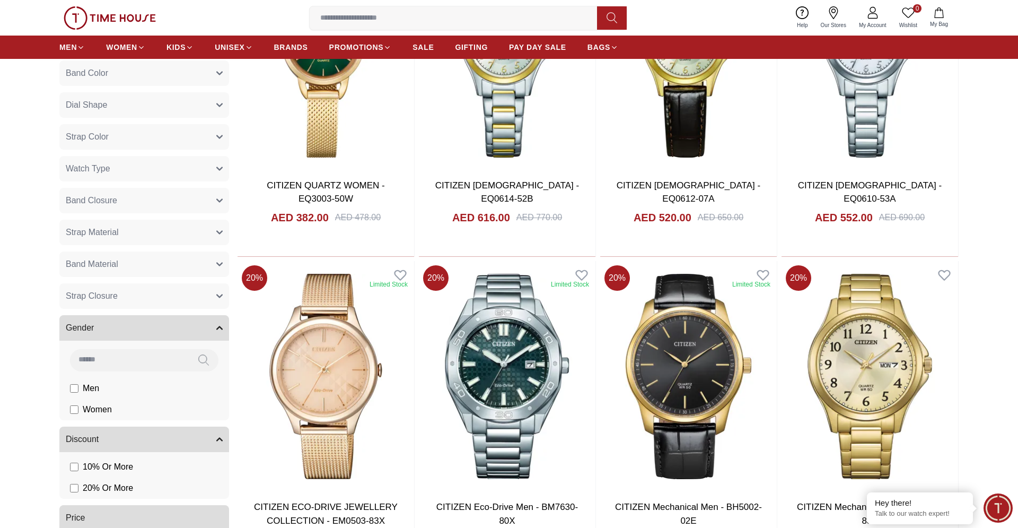 This screenshot has width=1018, height=528. I want to click on a: Our Stores, so click(833, 17).